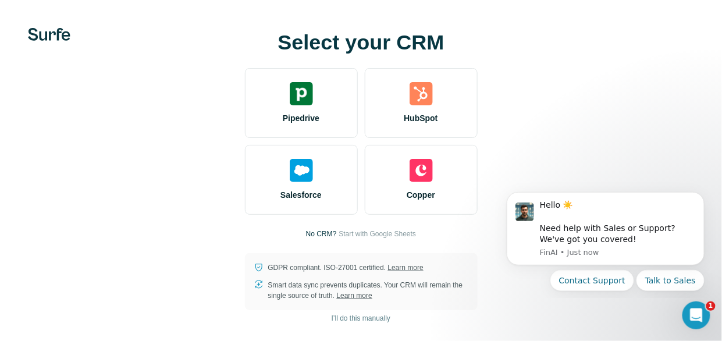 The width and height of the screenshot is (722, 341). What do you see at coordinates (421, 94) in the screenshot?
I see `img: hubspot's logo` at bounding box center [421, 94].